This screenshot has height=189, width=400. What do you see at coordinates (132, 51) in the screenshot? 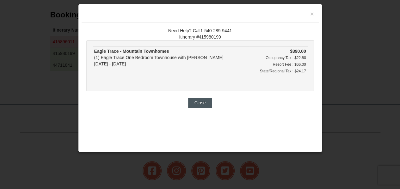
I see `strong: Eagle Trace - Mountain Townhomes` at bounding box center [132, 51].